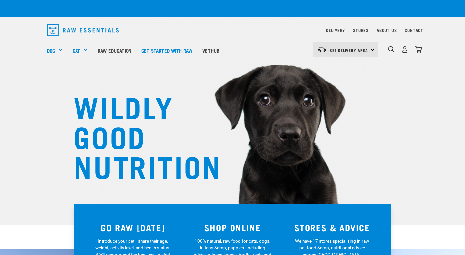 The height and width of the screenshot is (255, 465). I want to click on span: Set Delivery Area, so click(349, 50).